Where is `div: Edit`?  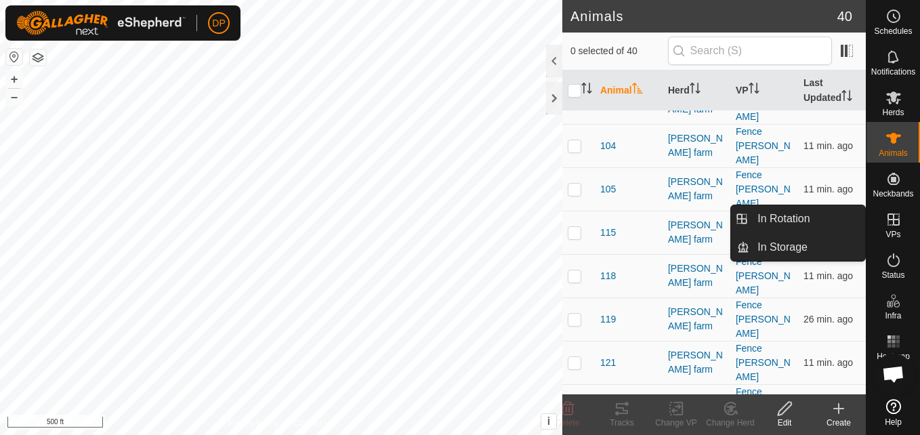 div: Edit is located at coordinates (784, 423).